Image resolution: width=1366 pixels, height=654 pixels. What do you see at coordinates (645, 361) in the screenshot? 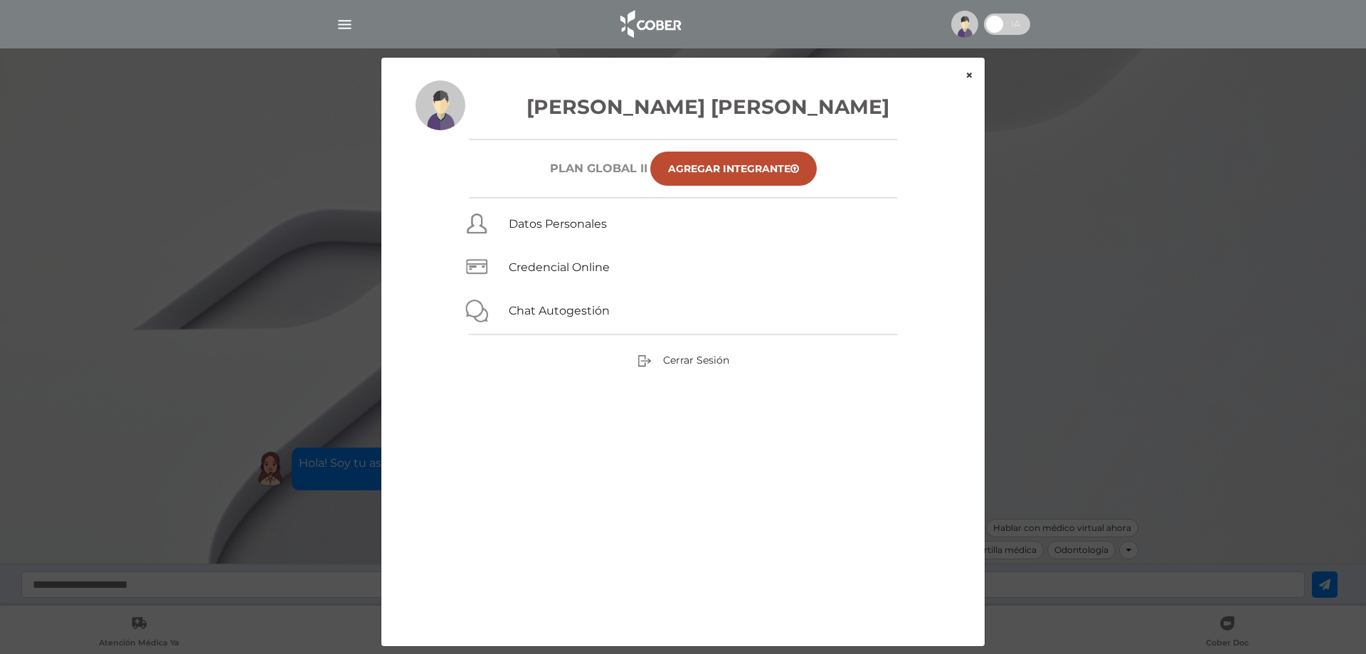
I see `img: sign-out.png` at bounding box center [645, 361].